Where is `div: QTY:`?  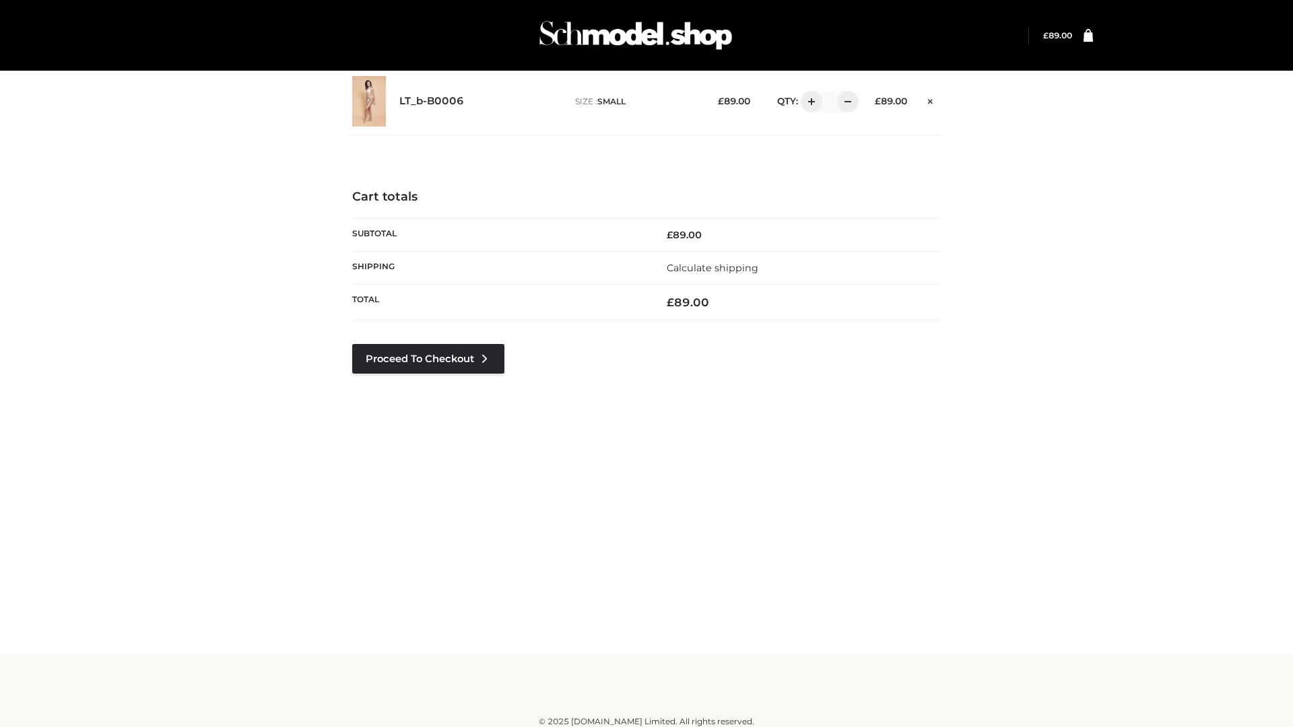 div: QTY: is located at coordinates (809, 102).